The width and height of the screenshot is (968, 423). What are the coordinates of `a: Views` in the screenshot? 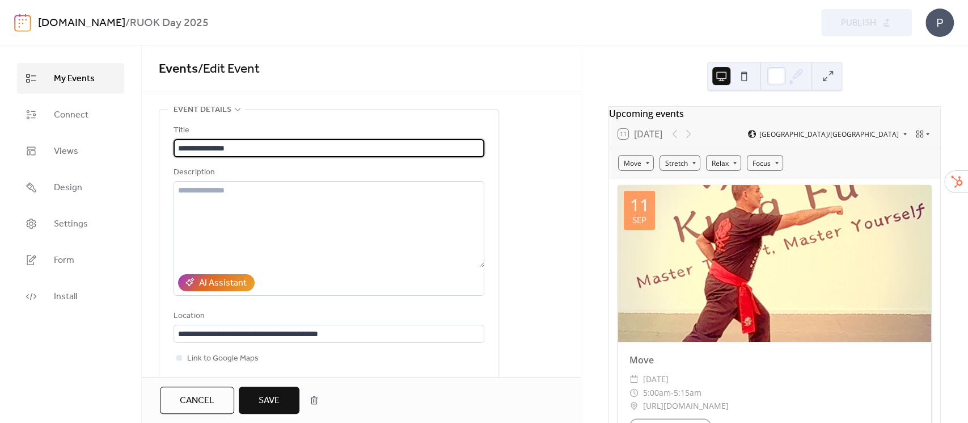 It's located at (70, 151).